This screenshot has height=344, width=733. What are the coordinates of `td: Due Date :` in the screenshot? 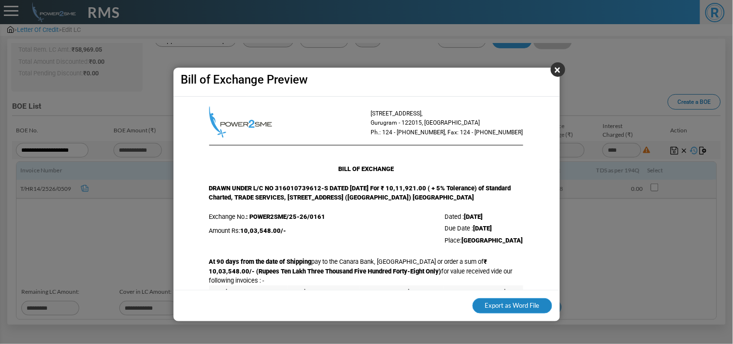 It's located at (484, 230).